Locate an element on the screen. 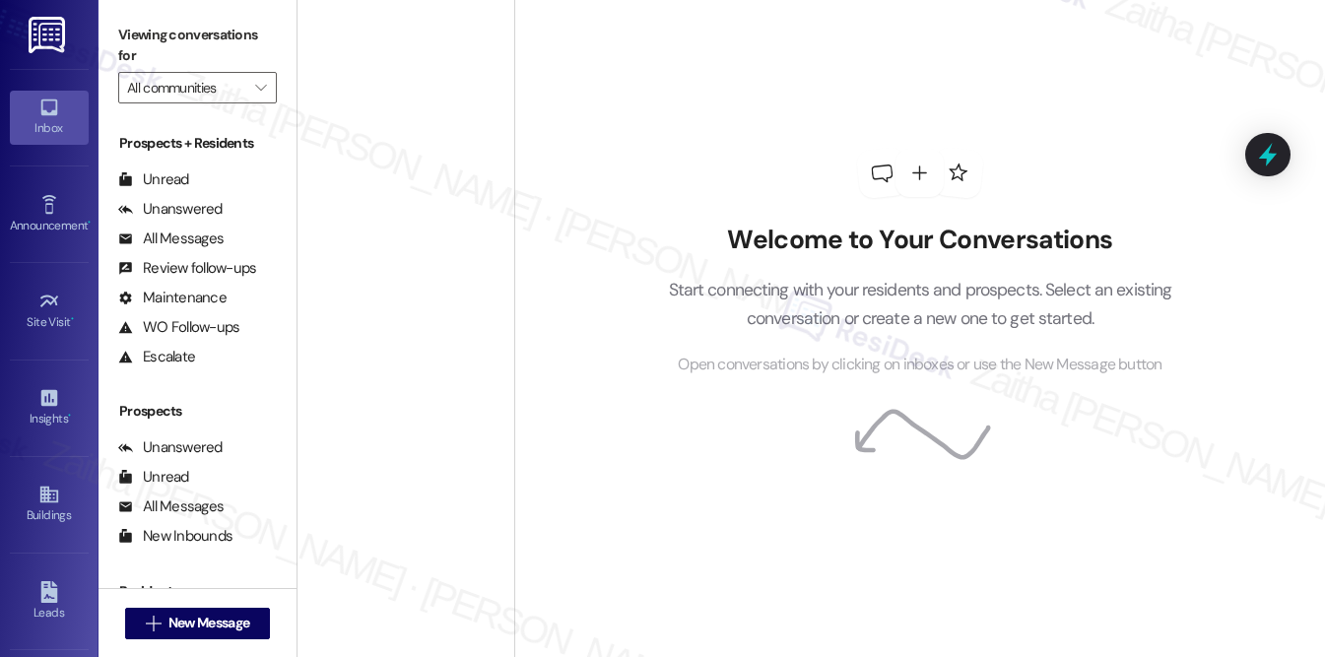  a: Leads is located at coordinates (49, 602).